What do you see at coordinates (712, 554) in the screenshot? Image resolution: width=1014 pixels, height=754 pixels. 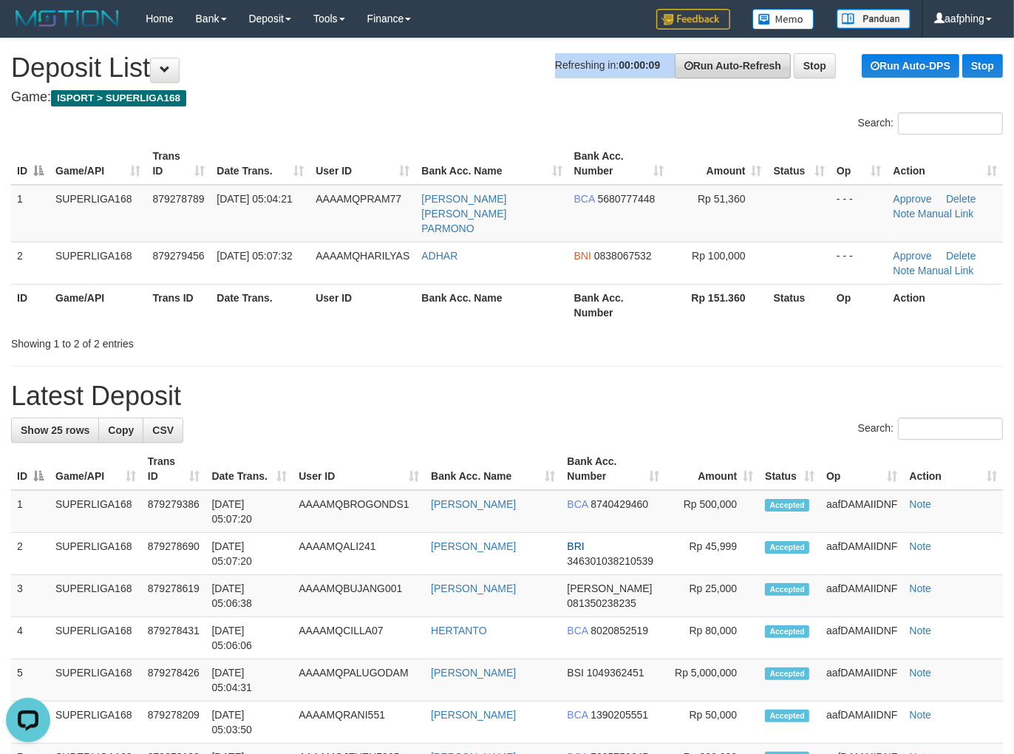 I see `td: Rp 45,999` at bounding box center [712, 554].